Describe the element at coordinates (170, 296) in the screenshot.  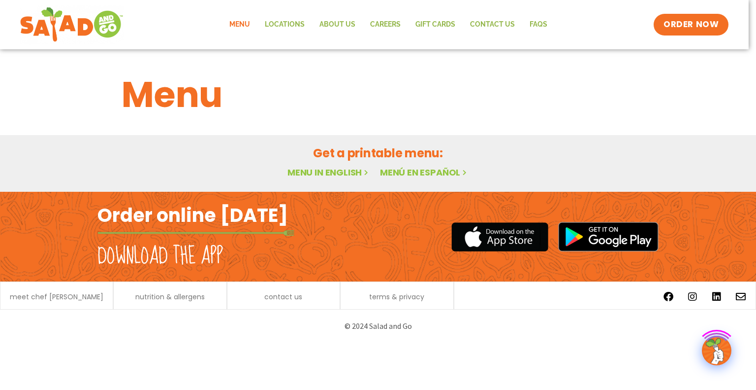
I see `span: nutrition & allergens` at that location.